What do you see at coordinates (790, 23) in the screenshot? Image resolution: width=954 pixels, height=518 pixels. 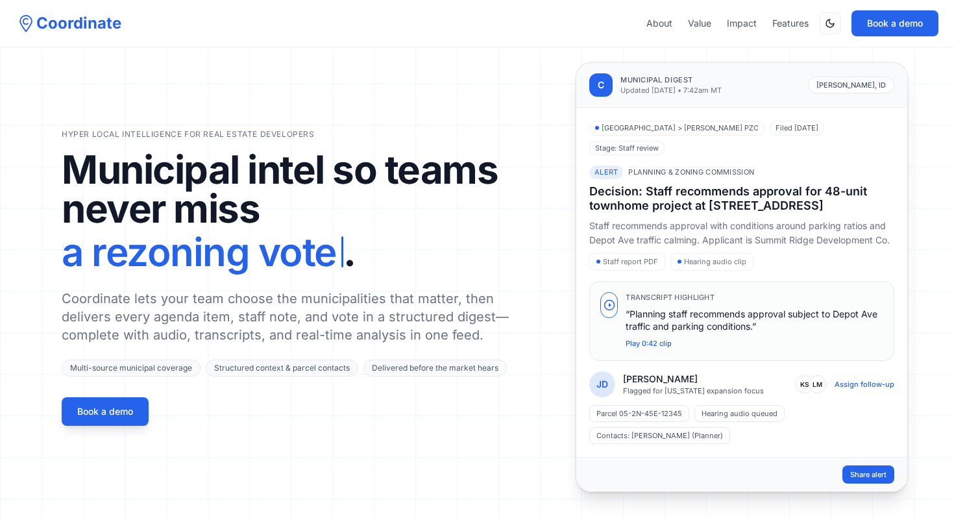 I see `a: Features` at bounding box center [790, 23].